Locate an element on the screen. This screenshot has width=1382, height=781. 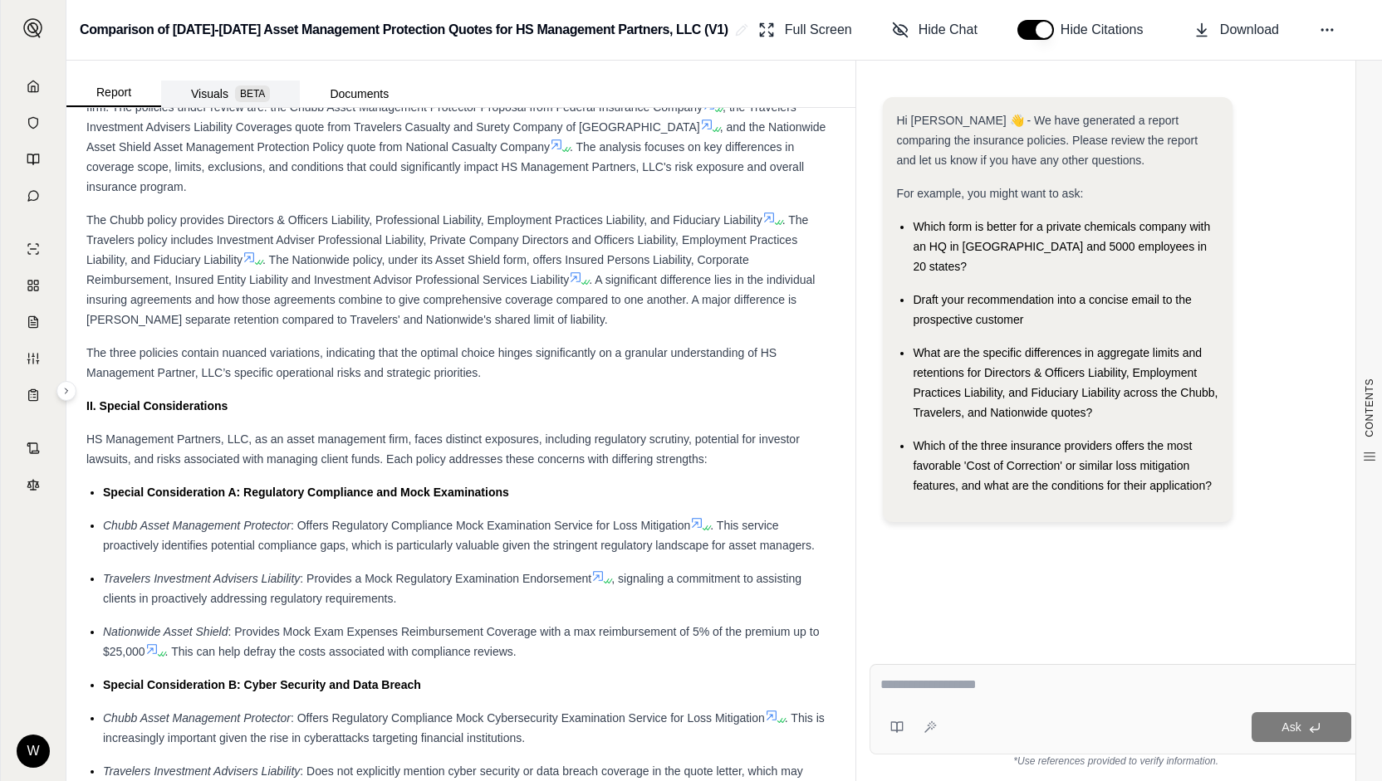
span: Hide Chat is located at coordinates (948, 30).